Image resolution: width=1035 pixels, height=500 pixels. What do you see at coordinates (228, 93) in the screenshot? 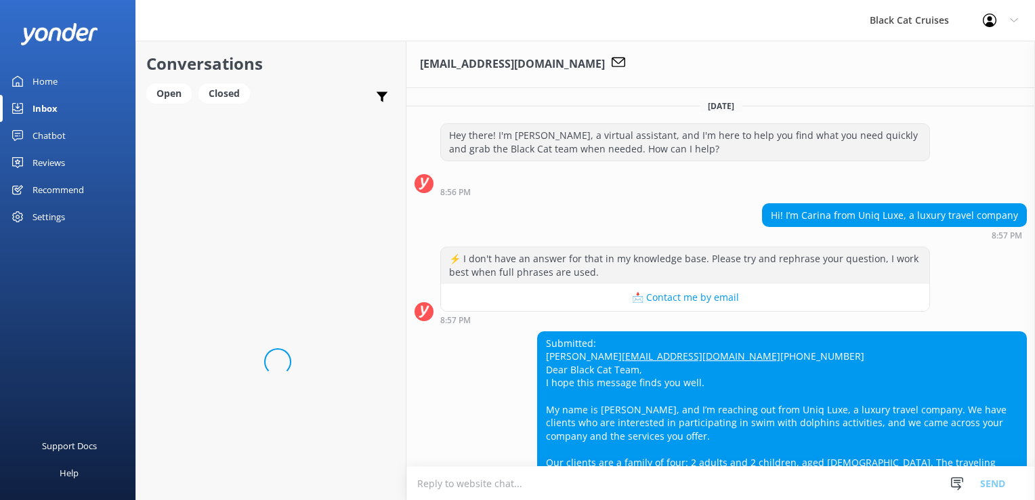
I see `a: Closed` at bounding box center [228, 93].